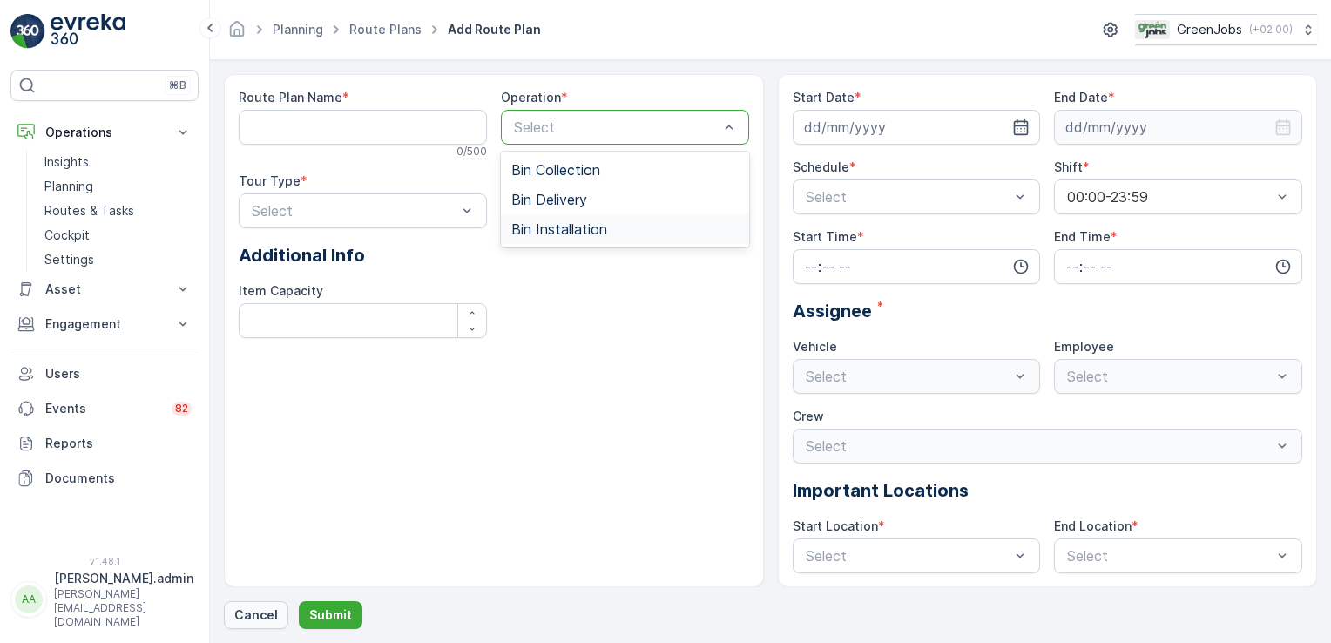 The width and height of the screenshot is (1331, 643). Describe the element at coordinates (28, 31) in the screenshot. I see `img: logo` at that location.